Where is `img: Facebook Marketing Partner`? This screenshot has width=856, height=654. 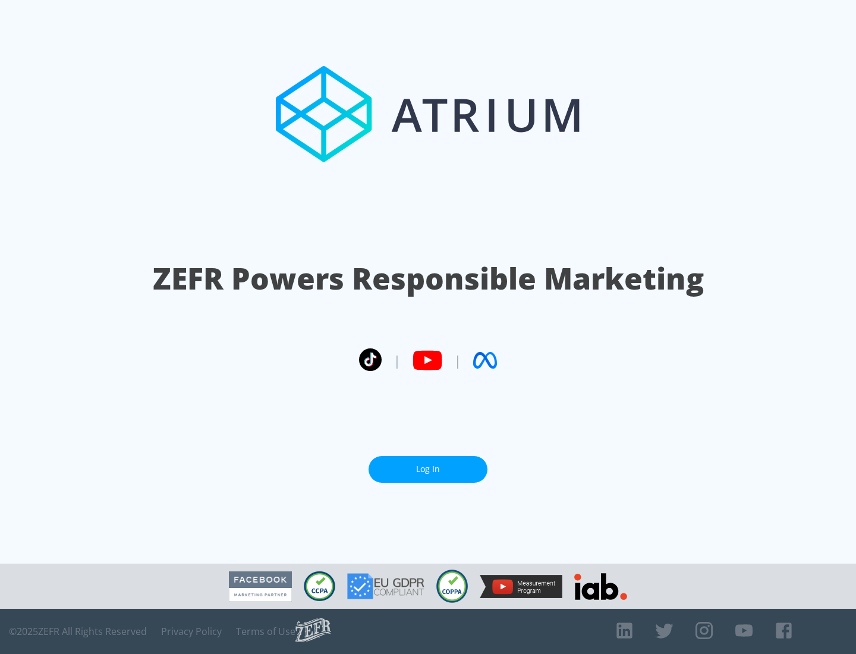 img: Facebook Marketing Partner is located at coordinates (260, 586).